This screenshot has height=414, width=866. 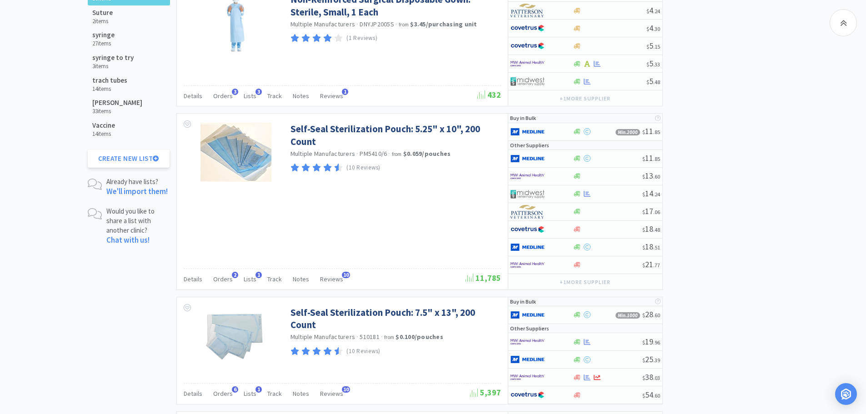 What do you see at coordinates (486, 393) in the screenshot?
I see `span: 5,397` at bounding box center [486, 393].